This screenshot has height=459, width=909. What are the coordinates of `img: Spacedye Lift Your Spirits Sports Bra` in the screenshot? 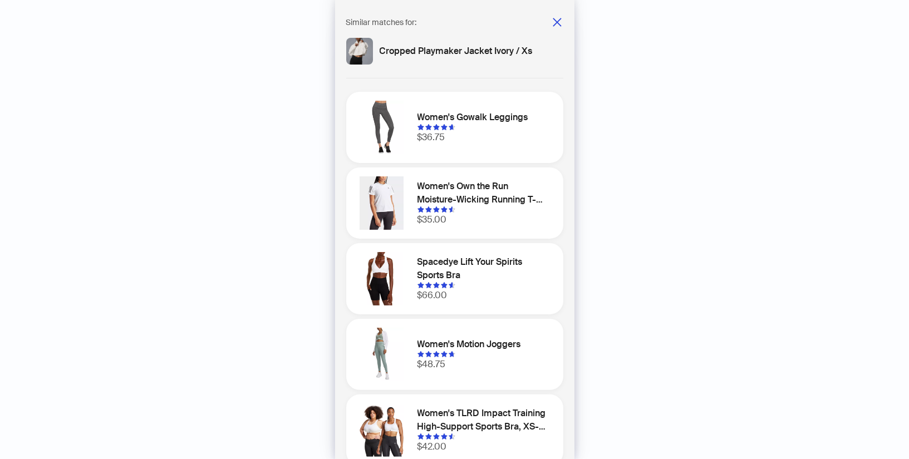 It's located at (382, 279).